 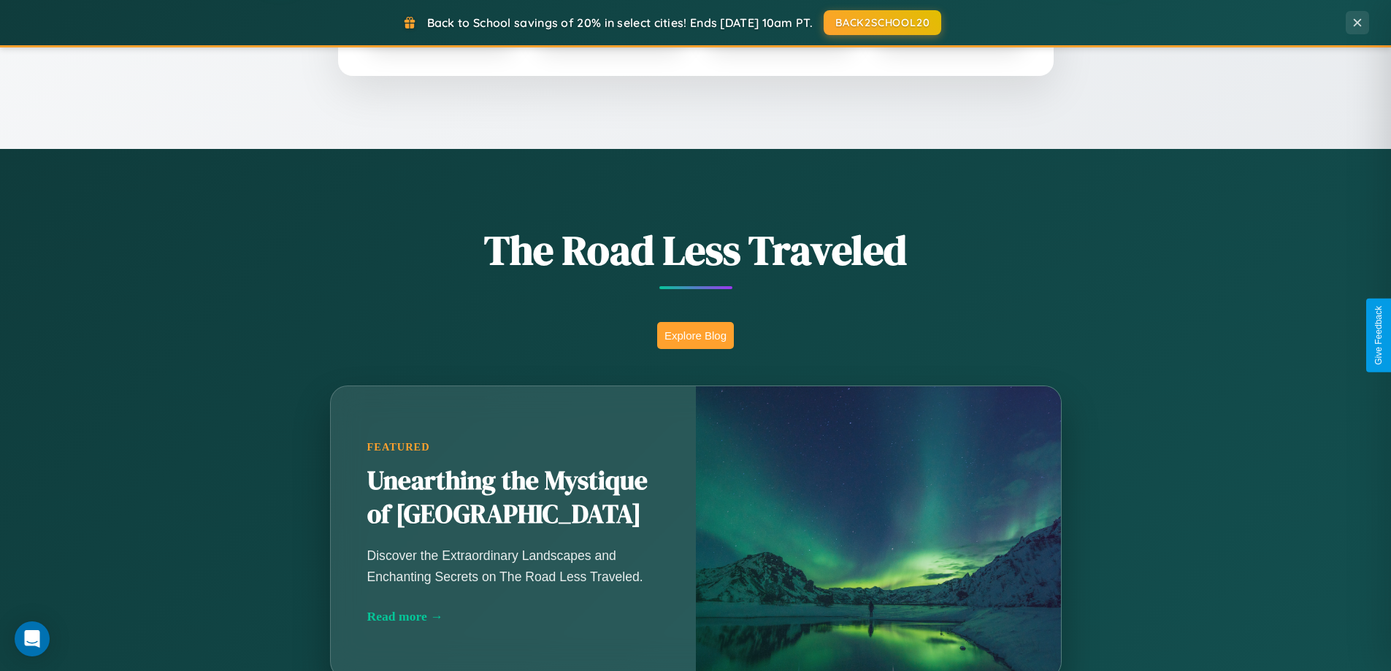 I want to click on div: Read more →, so click(x=513, y=616).